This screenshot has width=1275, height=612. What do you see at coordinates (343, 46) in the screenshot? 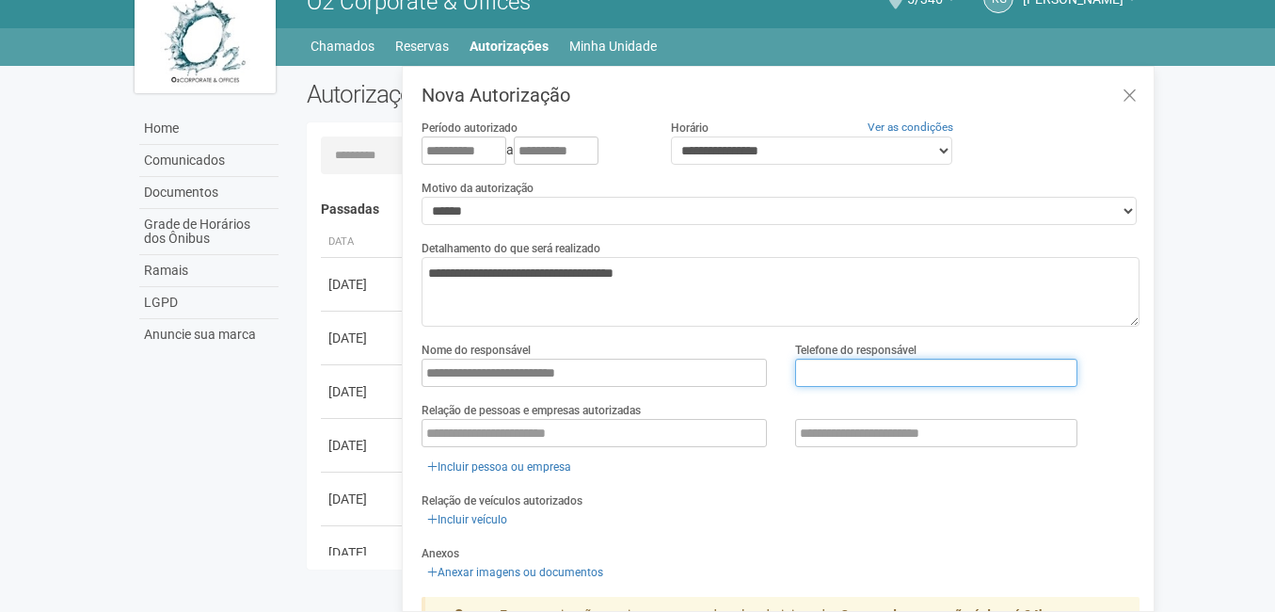
I see `a: Chamados` at bounding box center [343, 46].